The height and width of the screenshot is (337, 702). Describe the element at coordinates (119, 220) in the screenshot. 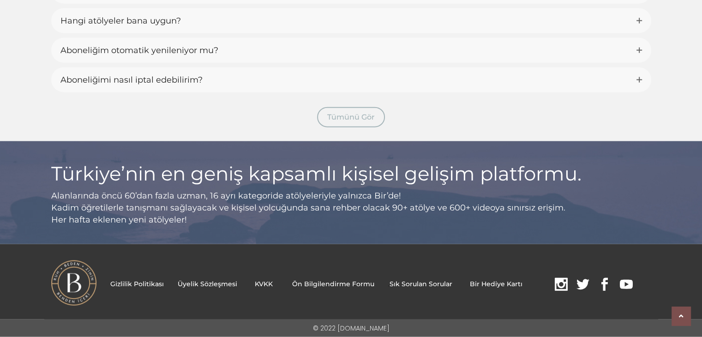

I see `span: Her hafta eklenen yeni atölyeler!` at that location.